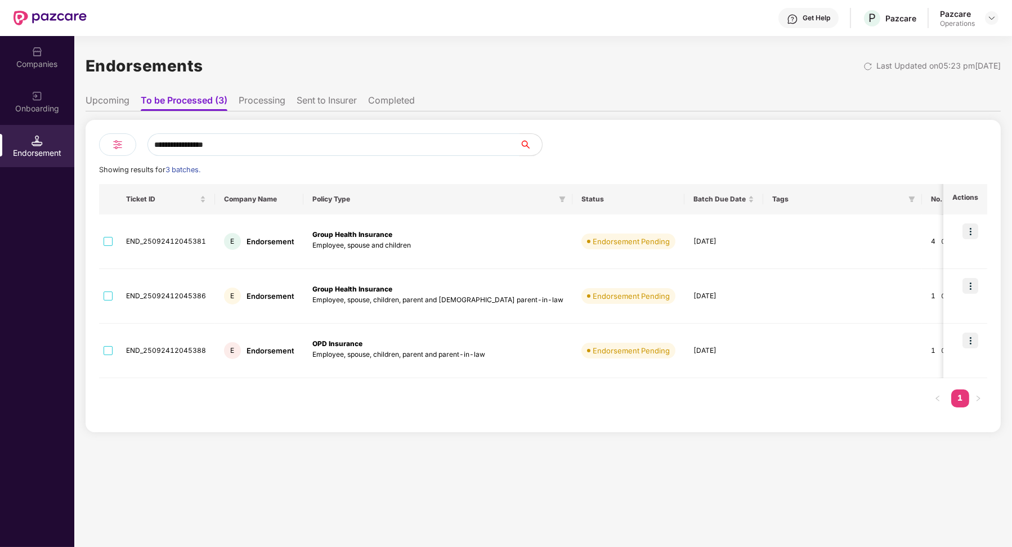 This screenshot has width=1012, height=547. Describe the element at coordinates (792, 19) in the screenshot. I see `img: svg+xml;base64,PHN2ZyBpZD0iSGVscC0zMngzMiIgeG1sbnM9Imh0dHA6Ly93d3cudzMub3JnLzIwMDAvc3ZnIiB3aWR0aD...` at that location.